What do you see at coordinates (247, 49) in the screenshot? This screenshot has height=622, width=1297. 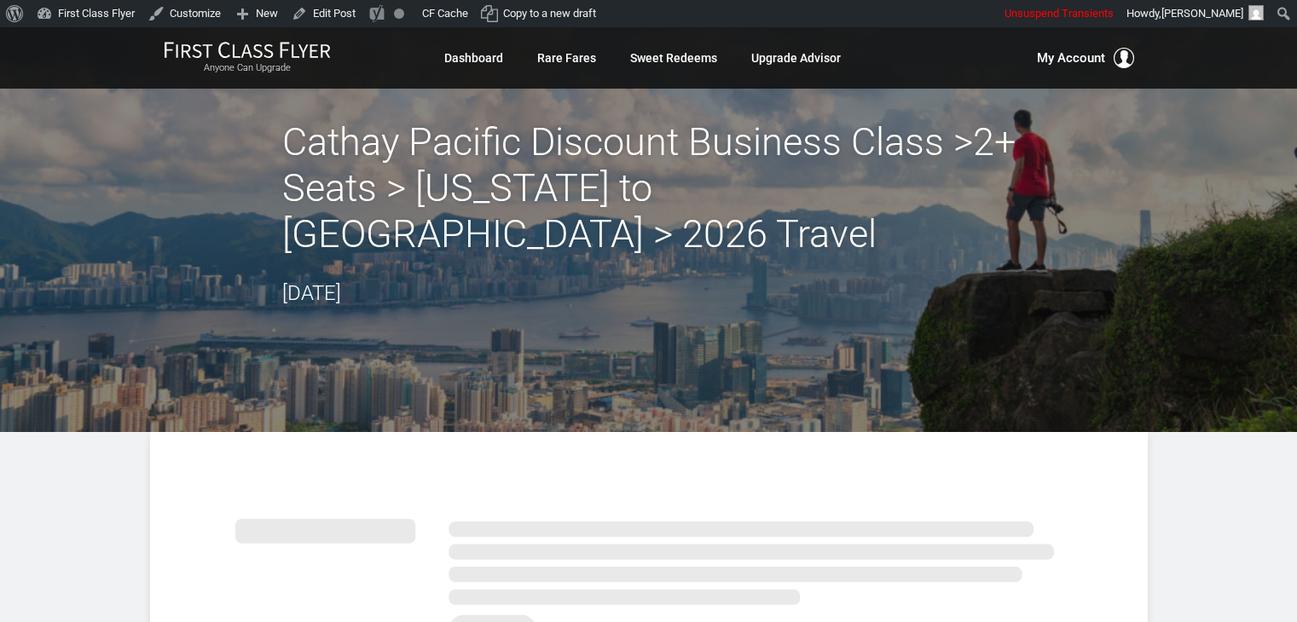 I see `img: First Class Flyer` at bounding box center [247, 49].